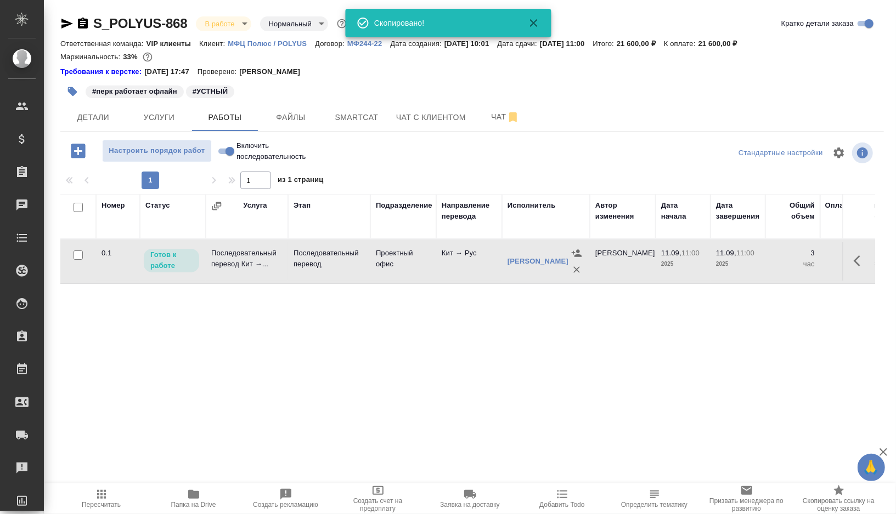  I want to click on span: Заявка на доставку, so click(469, 505).